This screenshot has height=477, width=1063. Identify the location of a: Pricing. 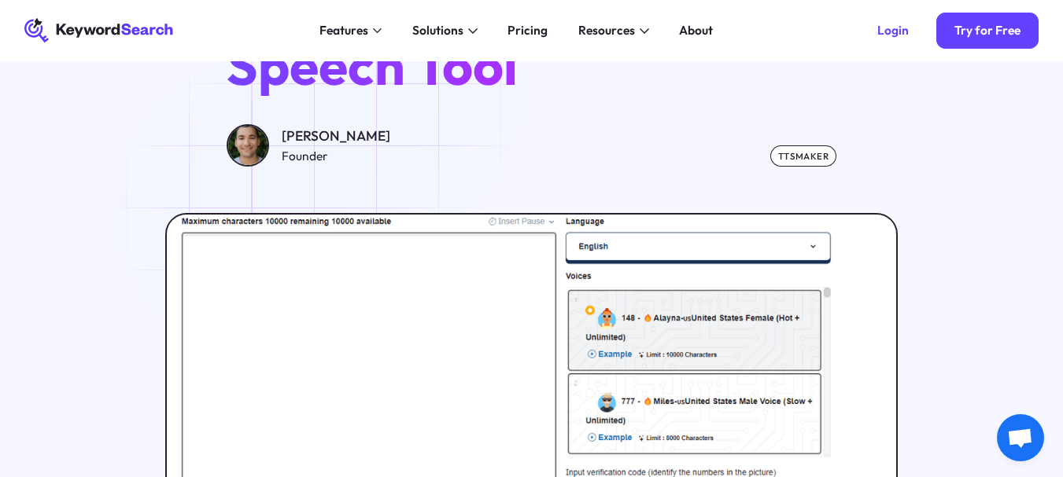
(528, 30).